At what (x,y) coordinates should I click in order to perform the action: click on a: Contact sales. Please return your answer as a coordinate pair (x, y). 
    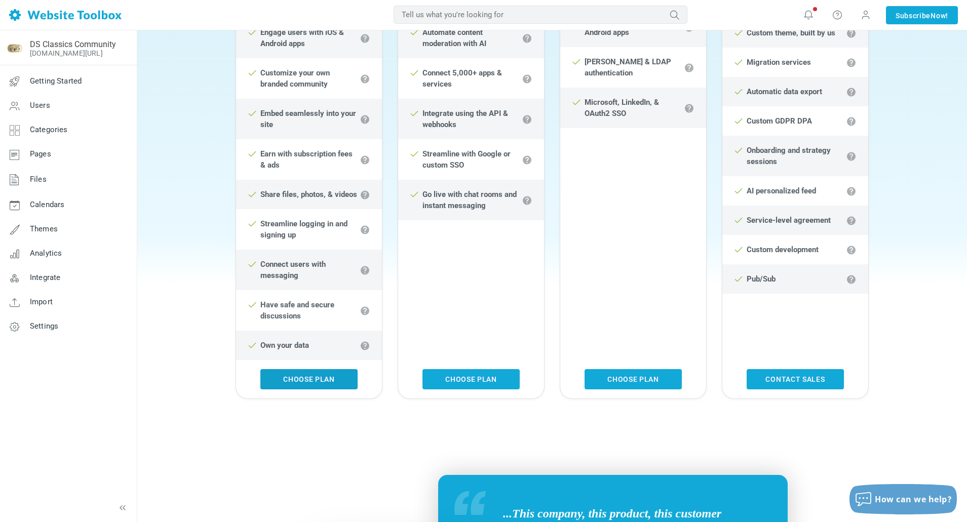
    Looking at the image, I should click on (796, 380).